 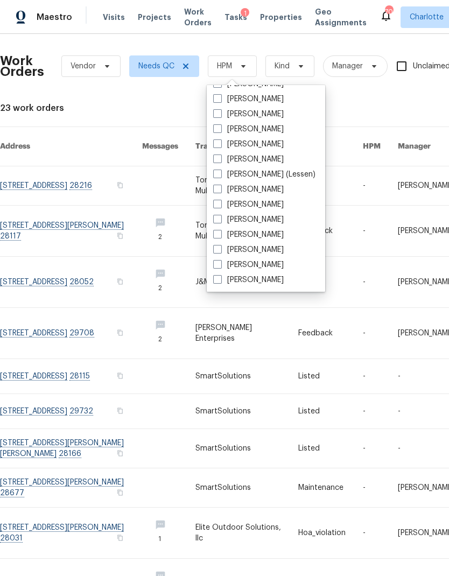 What do you see at coordinates (238, 533) in the screenshot?
I see `td: Elite Outdoor Solutions, llc` at bounding box center [238, 533].